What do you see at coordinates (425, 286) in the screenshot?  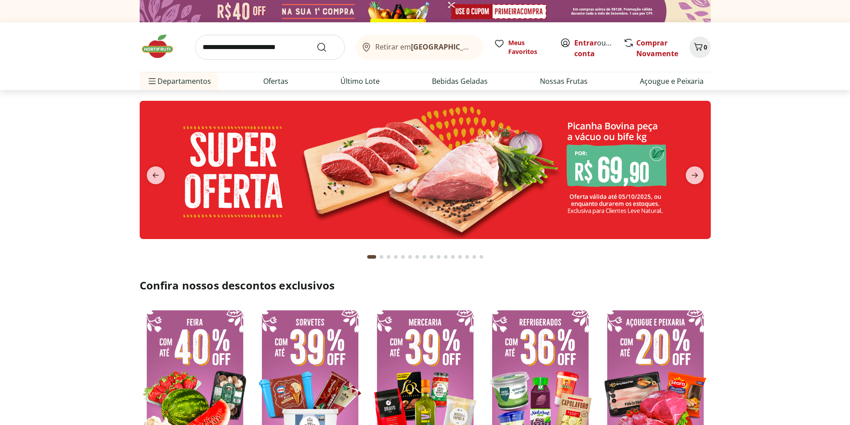 I see `h2: Confira nossos descontos exclusivos` at bounding box center [425, 286].